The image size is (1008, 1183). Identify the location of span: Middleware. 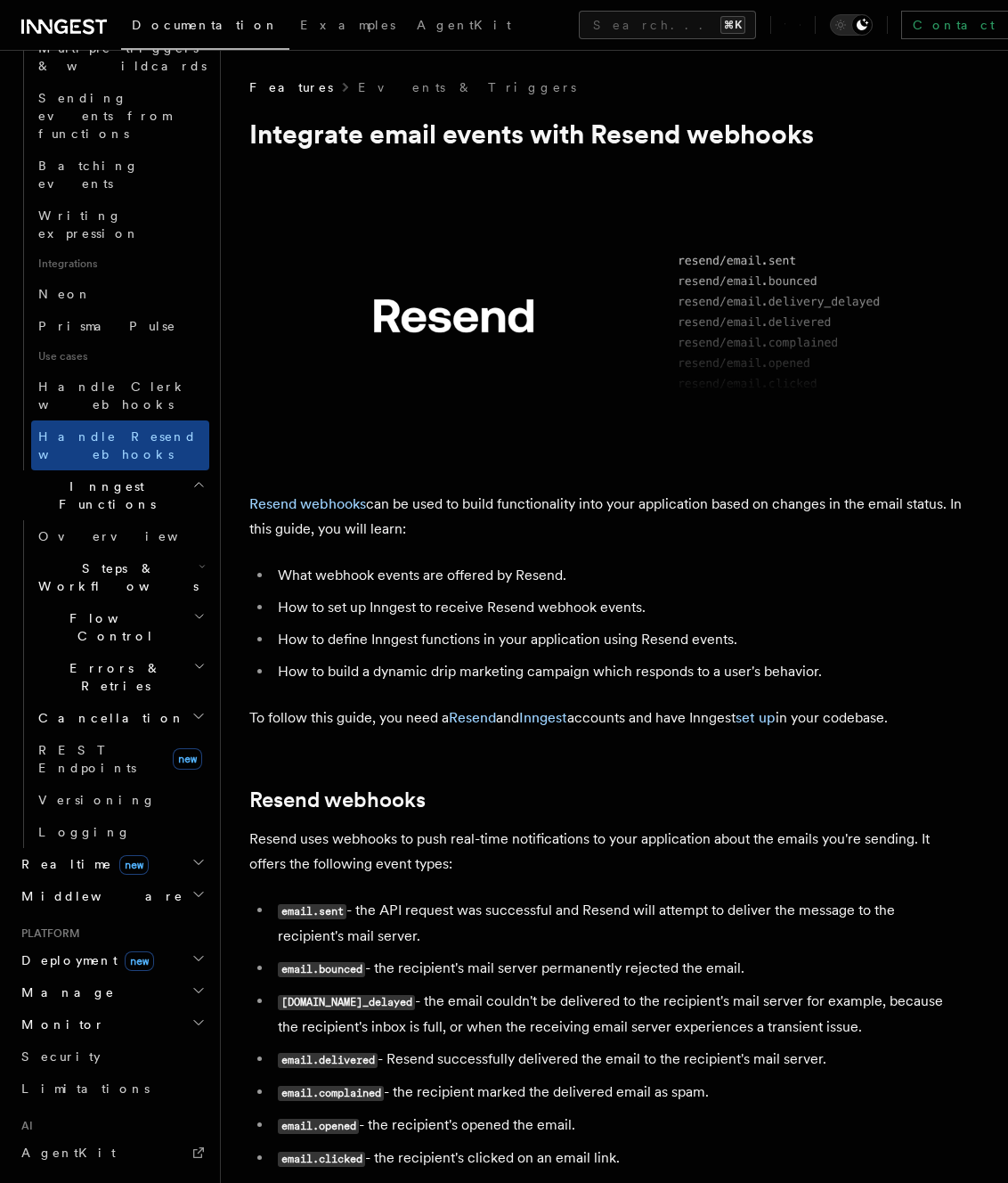
(99, 896).